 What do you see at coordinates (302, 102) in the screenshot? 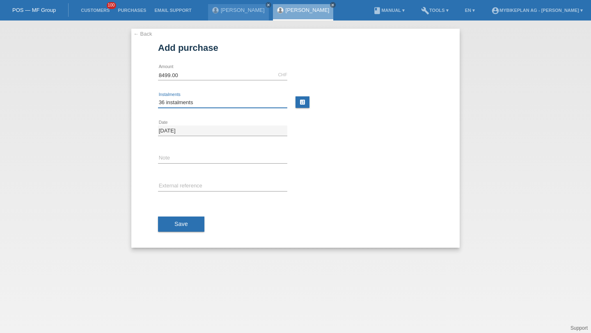
I see `a: calculate` at bounding box center [302, 102].